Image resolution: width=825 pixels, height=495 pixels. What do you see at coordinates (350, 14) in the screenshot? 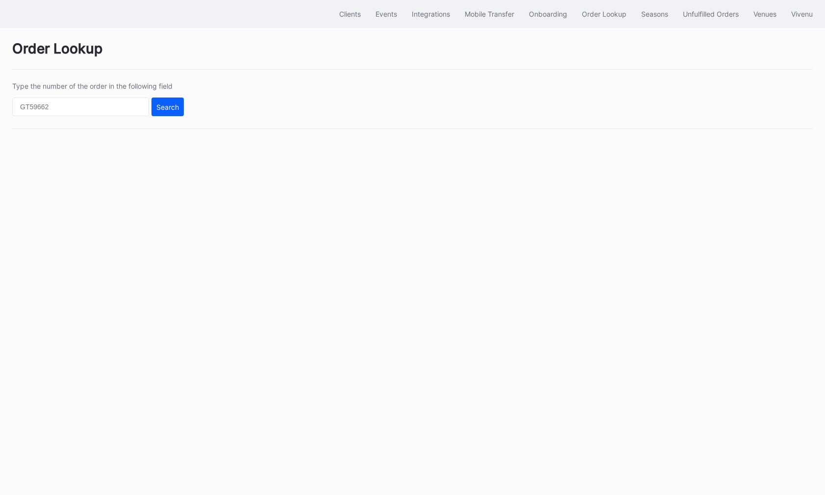
I see `div: Clients` at bounding box center [350, 14].